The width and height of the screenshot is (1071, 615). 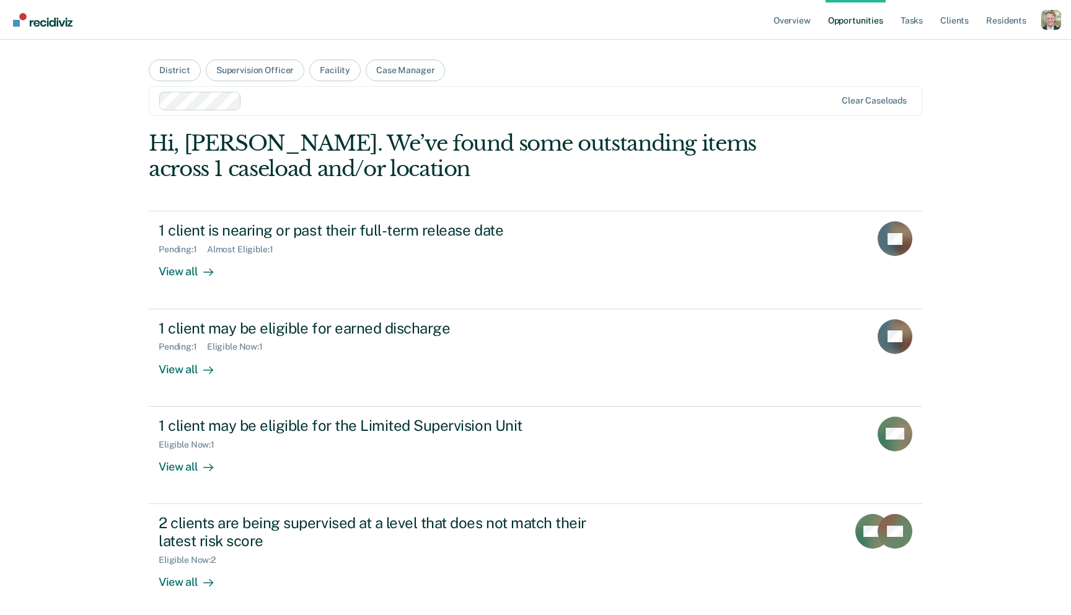 What do you see at coordinates (874, 100) in the screenshot?
I see `div: Clear caseloads` at bounding box center [874, 100].